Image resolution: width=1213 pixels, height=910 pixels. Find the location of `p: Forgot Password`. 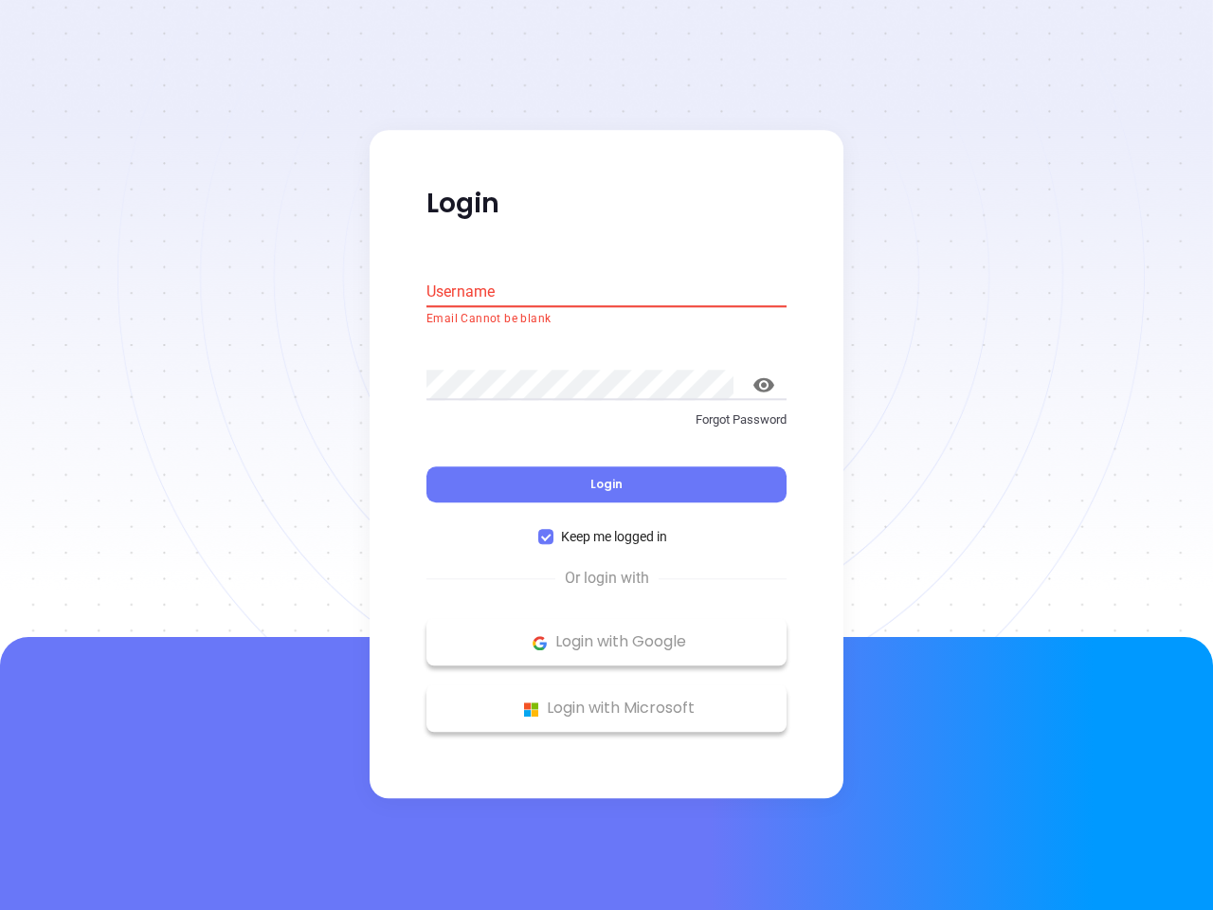

p: Forgot Password is located at coordinates (606, 420).